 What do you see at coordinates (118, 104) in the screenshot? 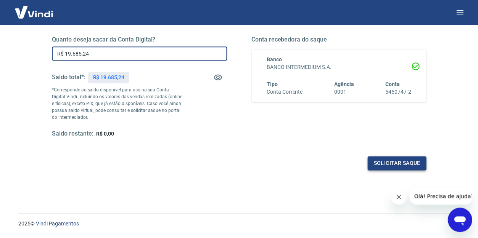
I see `p: *Corresponde ao saldo disponível para uso na sua Conta Digital Vindi. Incluindo os valores das ve...` at bounding box center [118, 104].